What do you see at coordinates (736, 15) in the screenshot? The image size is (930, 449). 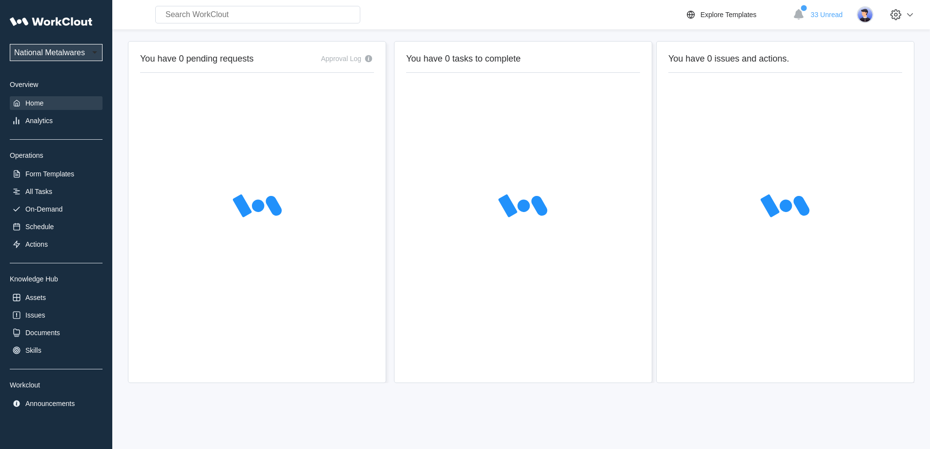 I see `a: Explore Templates` at bounding box center [736, 15].